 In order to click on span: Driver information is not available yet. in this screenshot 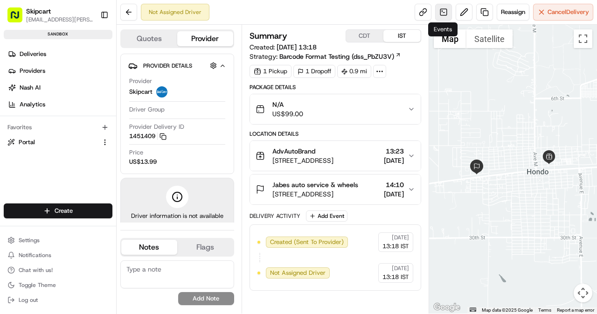, I will do `click(177, 220)`.